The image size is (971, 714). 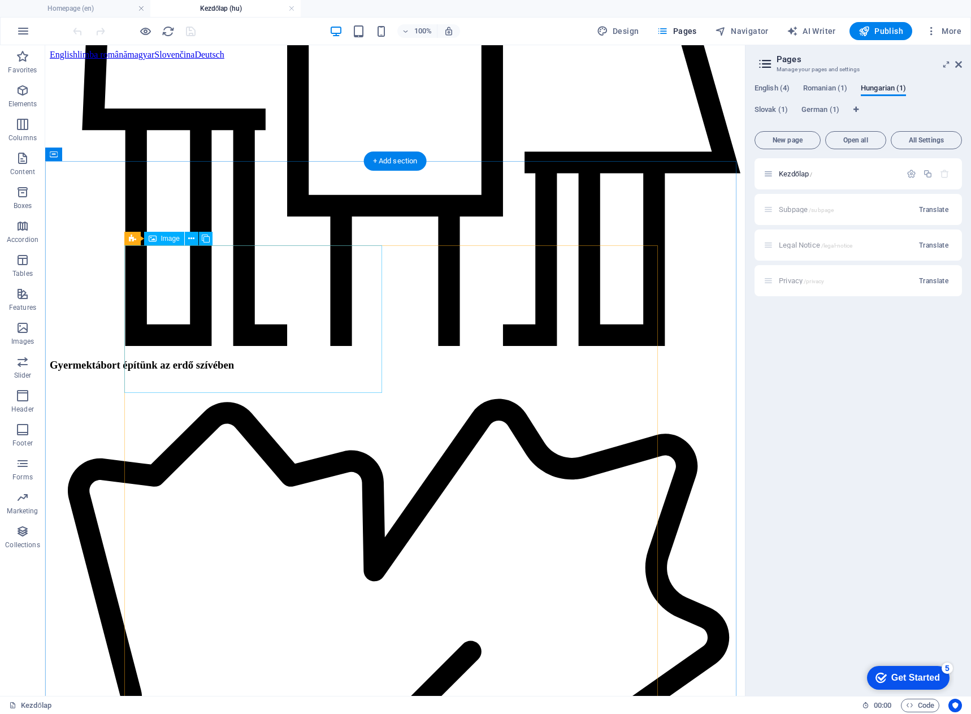 What do you see at coordinates (23, 273) in the screenshot?
I see `p: Tables` at bounding box center [23, 273].